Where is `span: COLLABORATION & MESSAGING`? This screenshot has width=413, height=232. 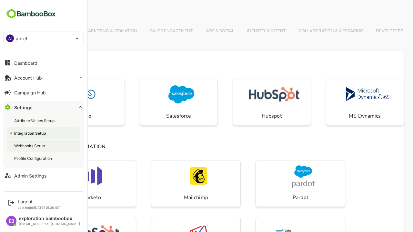 span: COLLABORATION & MESSAGING is located at coordinates (308, 31).